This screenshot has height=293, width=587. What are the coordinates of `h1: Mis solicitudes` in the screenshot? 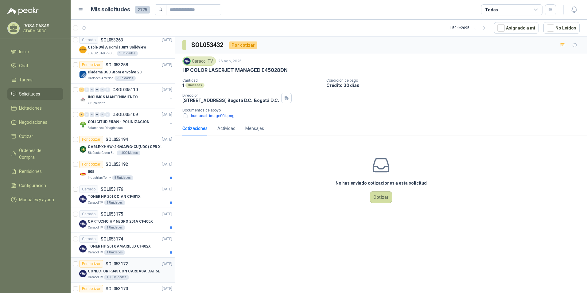 It's located at (110, 10).